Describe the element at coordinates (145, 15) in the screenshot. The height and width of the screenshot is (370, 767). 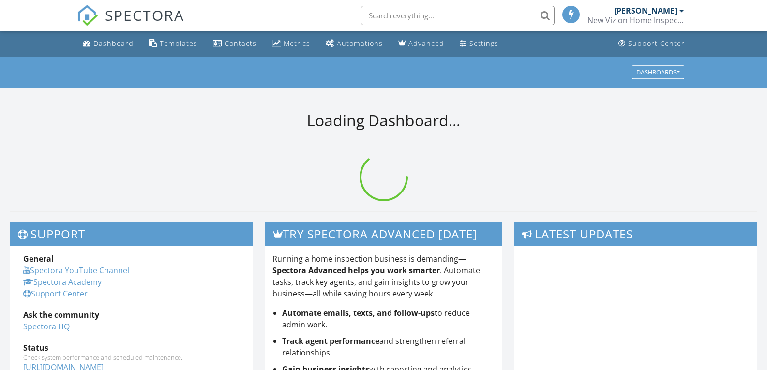
I see `span: SPECTORA` at that location.